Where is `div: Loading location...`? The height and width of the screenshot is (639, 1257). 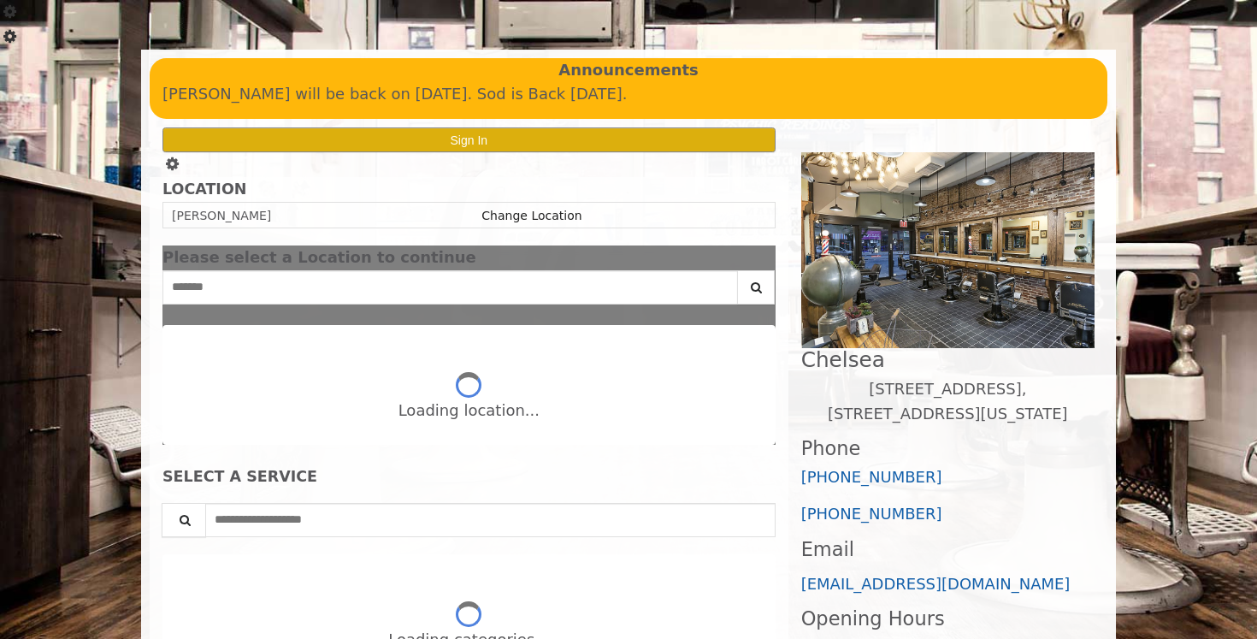
div: Loading location... is located at coordinates (469, 410).